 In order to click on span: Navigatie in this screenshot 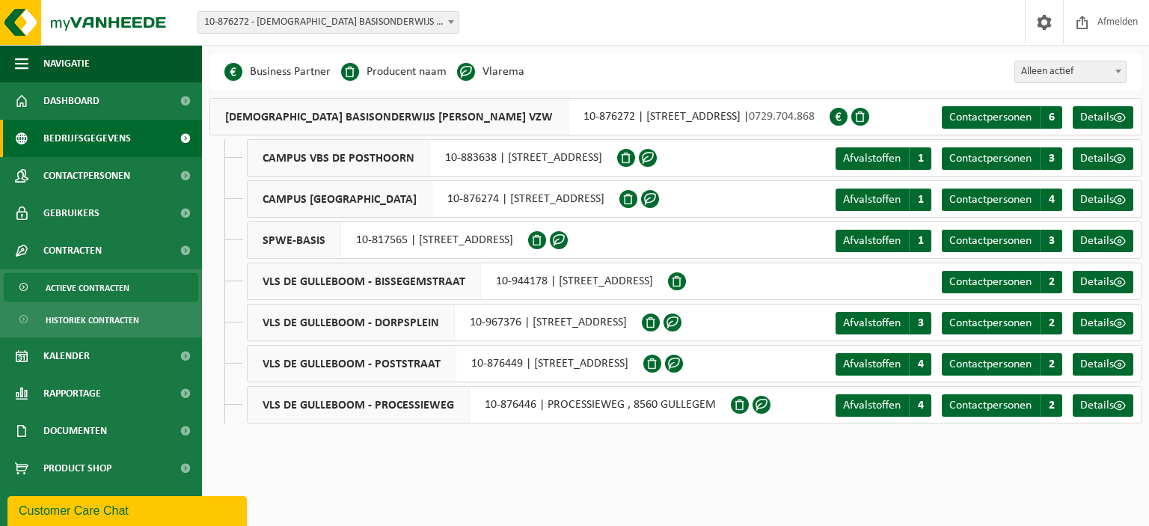, I will do `click(67, 64)`.